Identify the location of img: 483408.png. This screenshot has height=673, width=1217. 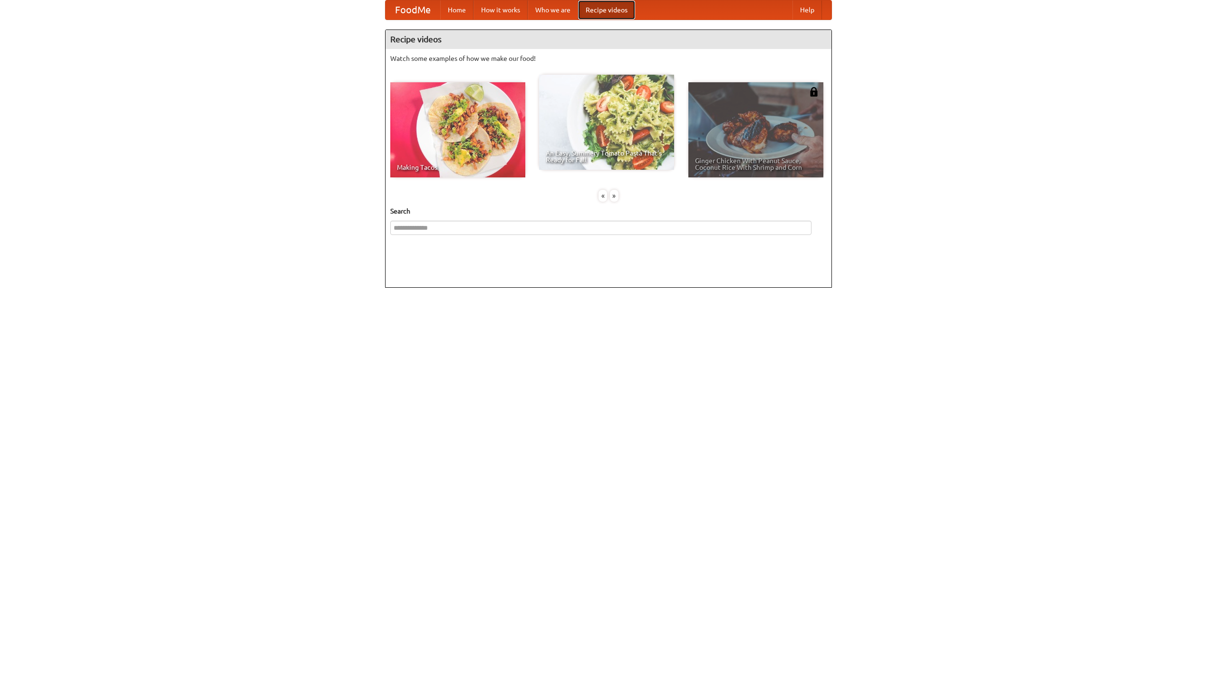
(814, 92).